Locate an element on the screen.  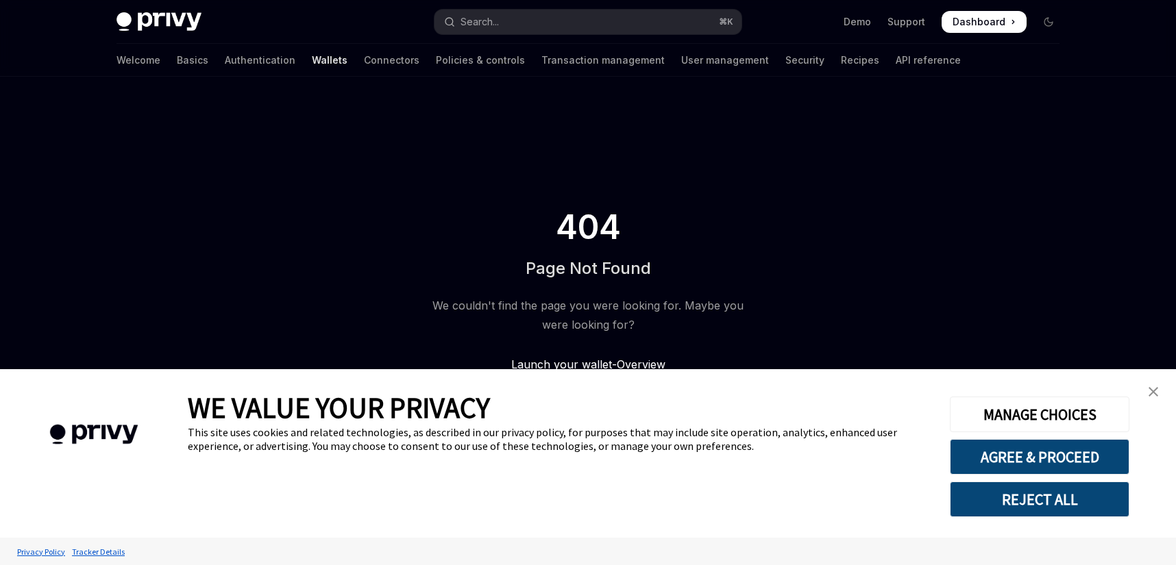
span: 404 is located at coordinates (588, 227).